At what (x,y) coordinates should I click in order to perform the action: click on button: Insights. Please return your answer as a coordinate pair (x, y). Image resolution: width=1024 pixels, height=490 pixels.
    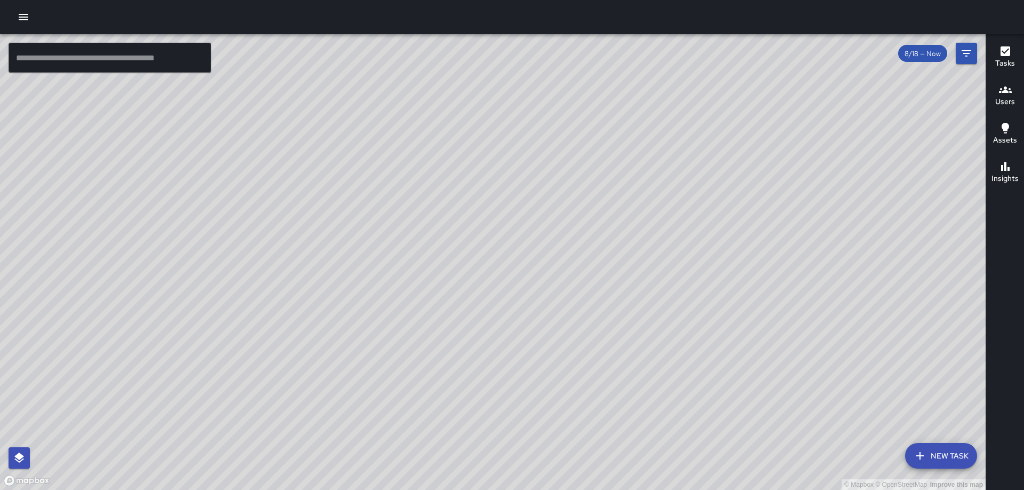
    Looking at the image, I should click on (1005, 173).